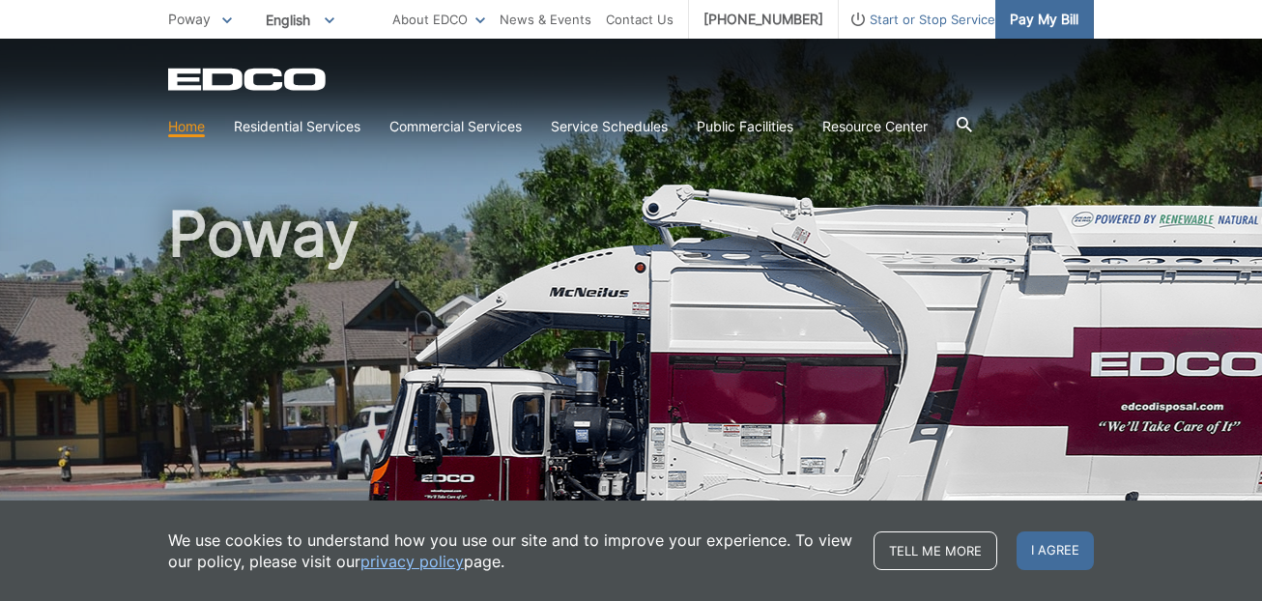  What do you see at coordinates (545, 19) in the screenshot?
I see `a: News & Events` at bounding box center [545, 19].